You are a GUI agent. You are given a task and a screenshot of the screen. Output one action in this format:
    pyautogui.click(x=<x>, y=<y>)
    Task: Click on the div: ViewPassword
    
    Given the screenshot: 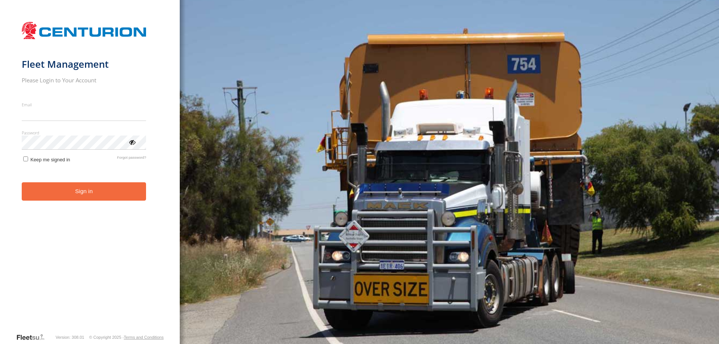 What is the action you would take?
    pyautogui.click(x=132, y=142)
    